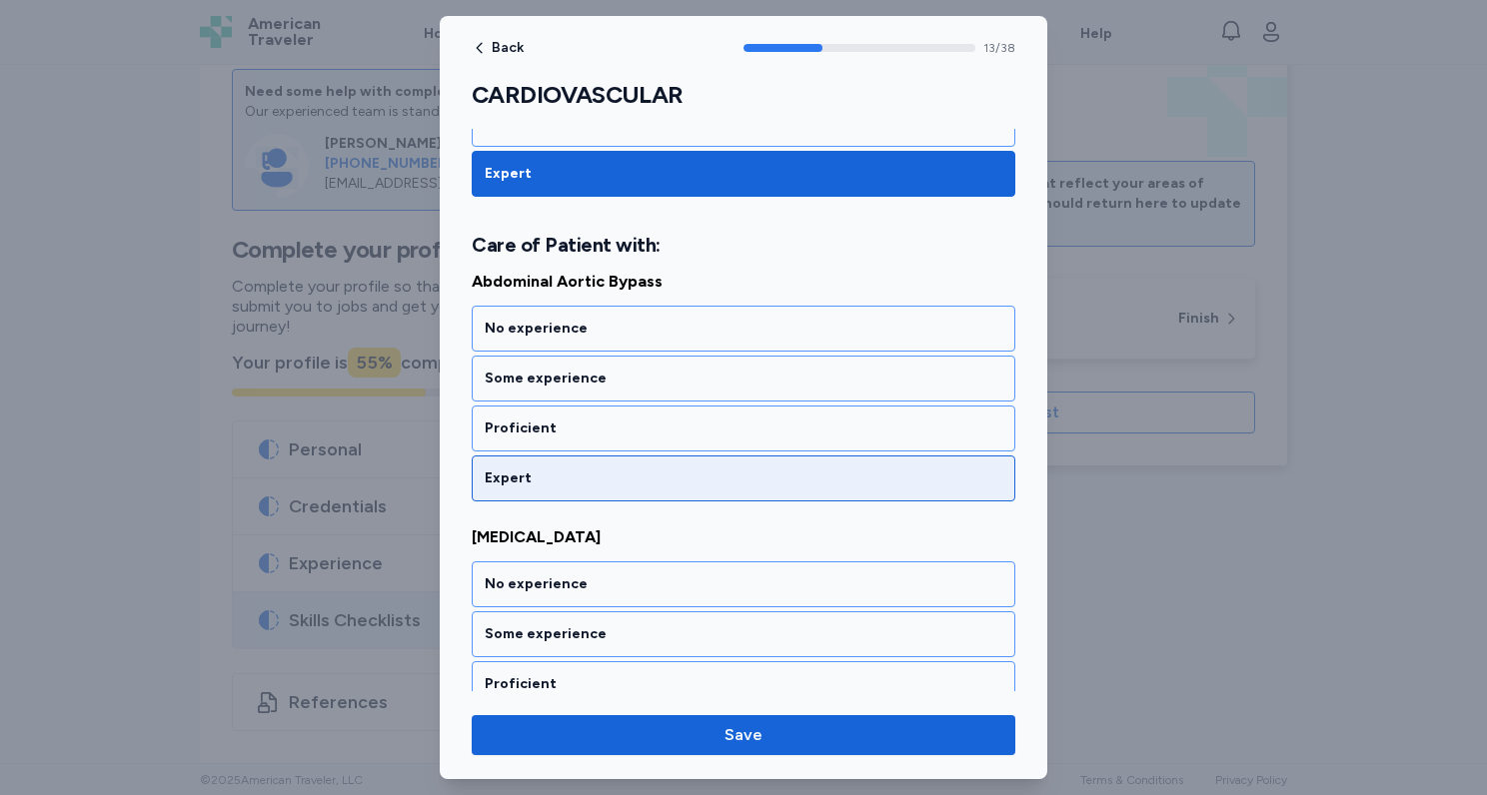 The height and width of the screenshot is (795, 1487). I want to click on span: Abdominal Aortic Bypass, so click(743, 282).